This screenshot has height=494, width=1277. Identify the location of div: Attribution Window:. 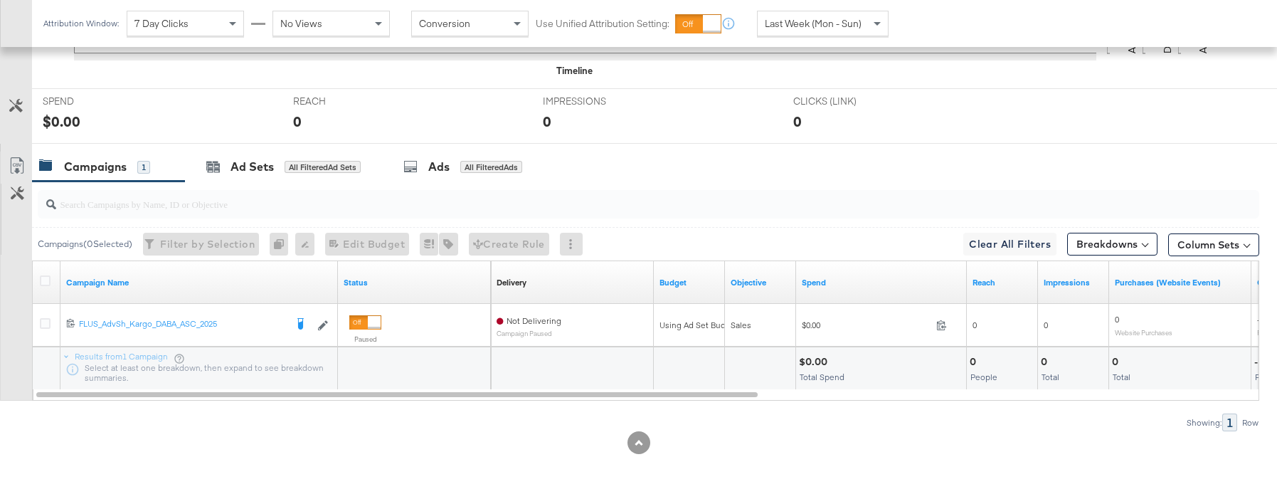
(81, 23).